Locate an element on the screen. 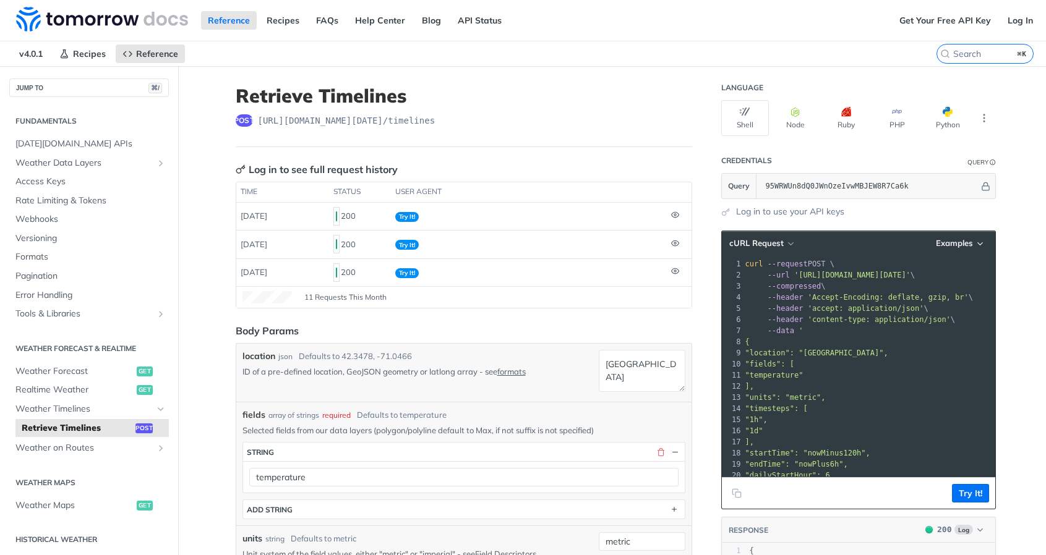 This screenshot has height=555, width=1046. div: Credentials is located at coordinates (746, 161).